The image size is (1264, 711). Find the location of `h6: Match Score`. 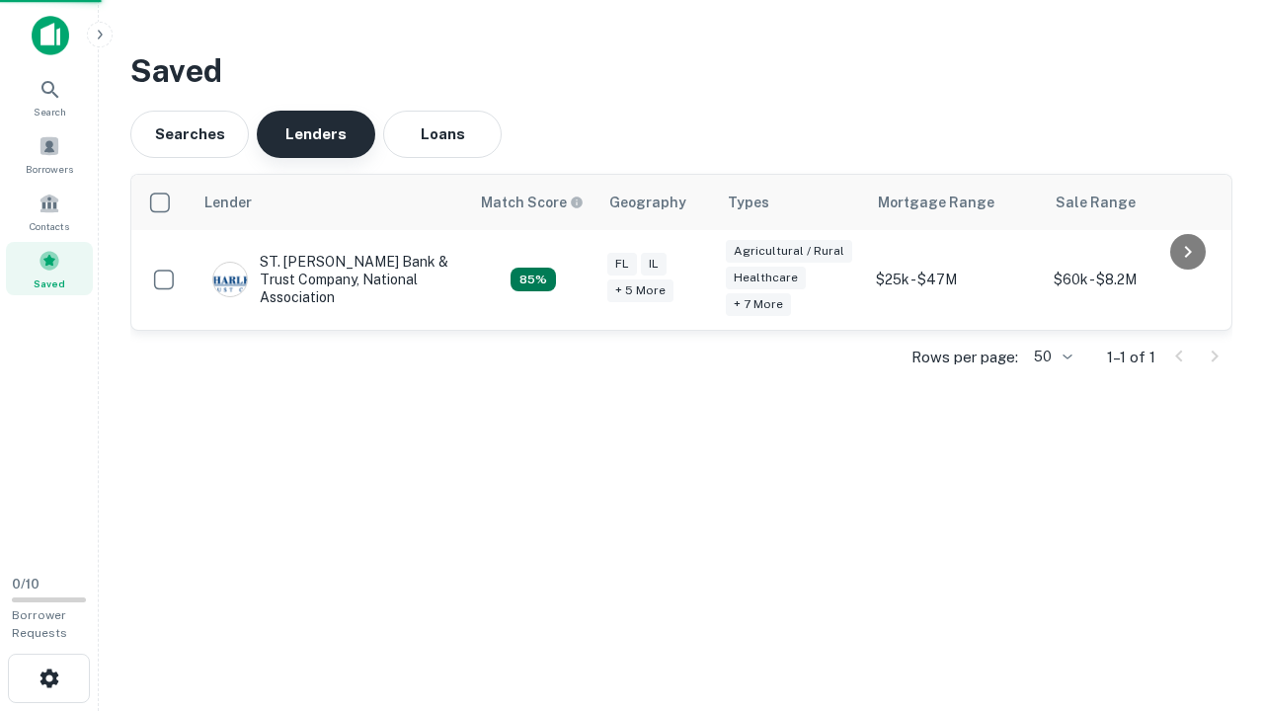

h6: Match Score is located at coordinates (530, 202).